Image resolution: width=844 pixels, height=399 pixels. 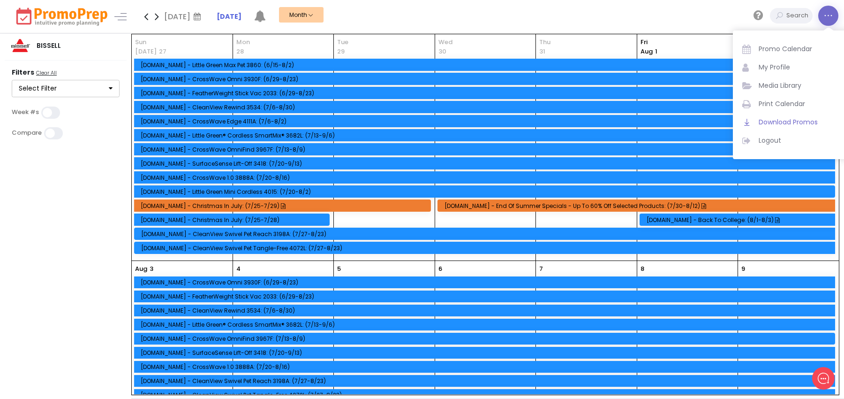 What do you see at coordinates (98, 331) in the screenshot?
I see `span: We run on Gist` at bounding box center [98, 331].